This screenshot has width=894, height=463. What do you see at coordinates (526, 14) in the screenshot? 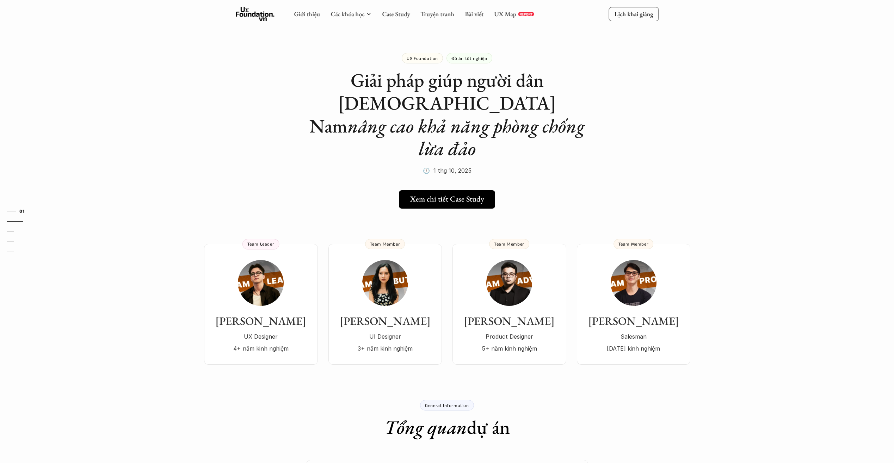
I see `p: REPORT` at bounding box center [526, 14].